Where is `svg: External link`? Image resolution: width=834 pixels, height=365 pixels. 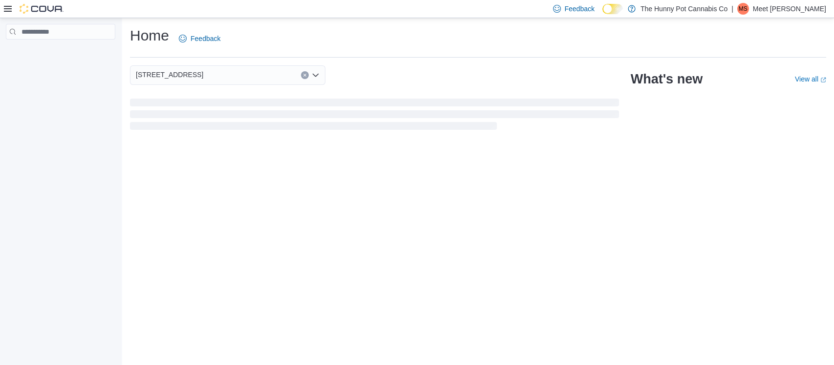 svg: External link is located at coordinates (823, 80).